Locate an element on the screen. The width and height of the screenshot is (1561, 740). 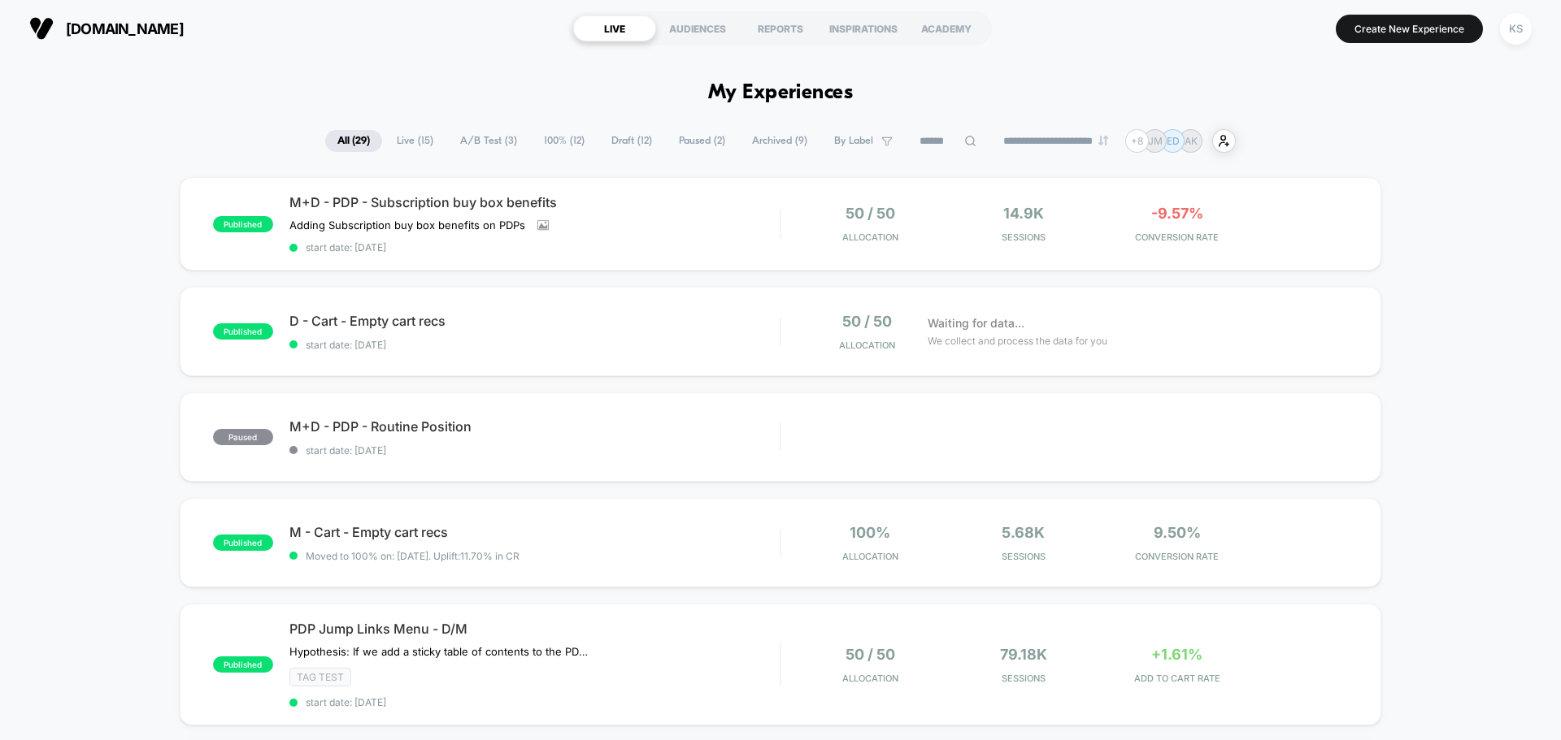
span: +1.61% is located at coordinates (1176, 654).